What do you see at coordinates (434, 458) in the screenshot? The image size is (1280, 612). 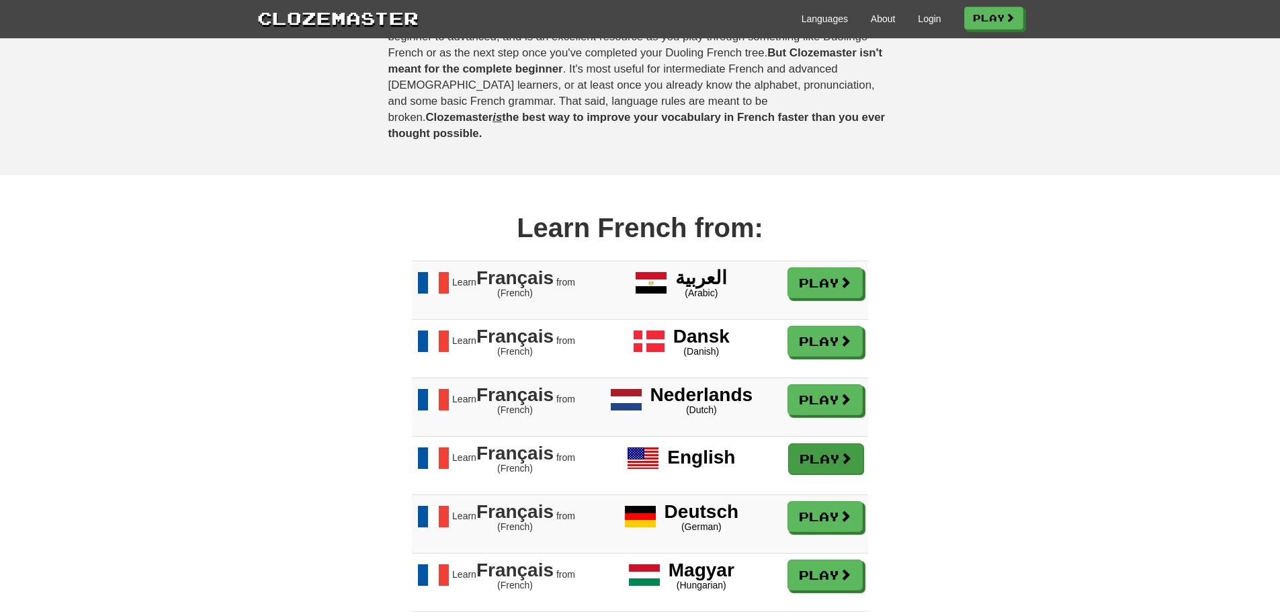 I see `img: Learn Français (French) from English (English)` at bounding box center [434, 458].